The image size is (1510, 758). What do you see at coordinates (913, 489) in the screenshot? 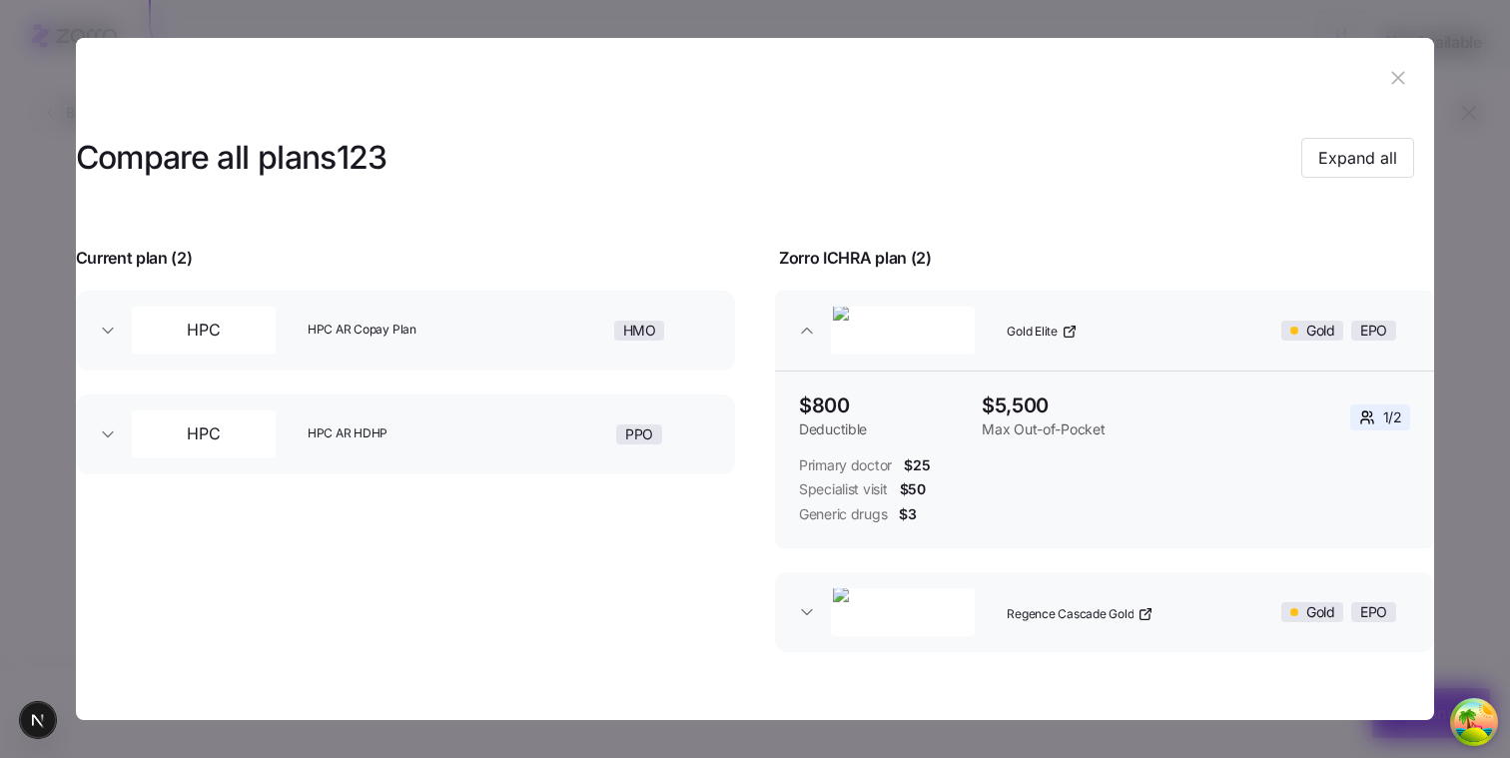
I see `span: $50` at bounding box center [913, 489].